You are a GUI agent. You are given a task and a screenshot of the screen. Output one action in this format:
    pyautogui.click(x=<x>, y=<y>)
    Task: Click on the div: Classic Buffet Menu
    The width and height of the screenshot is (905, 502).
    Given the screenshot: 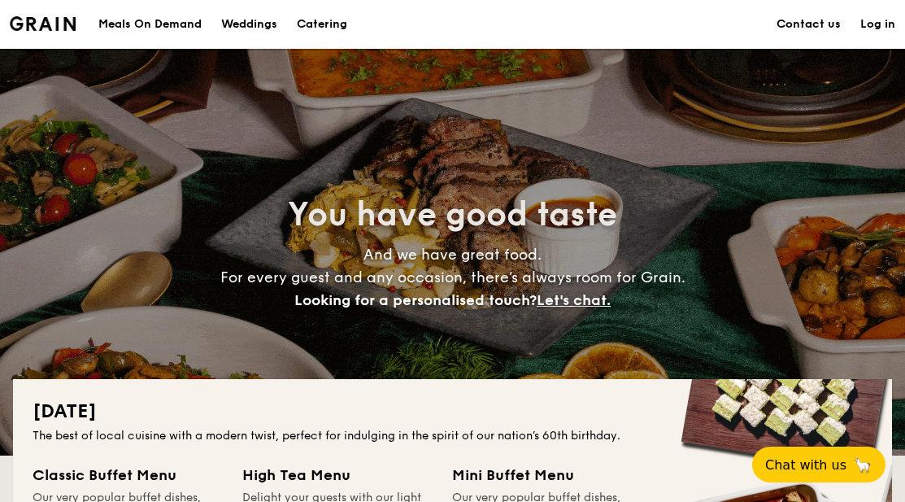 What is the action you would take?
    pyautogui.click(x=128, y=475)
    